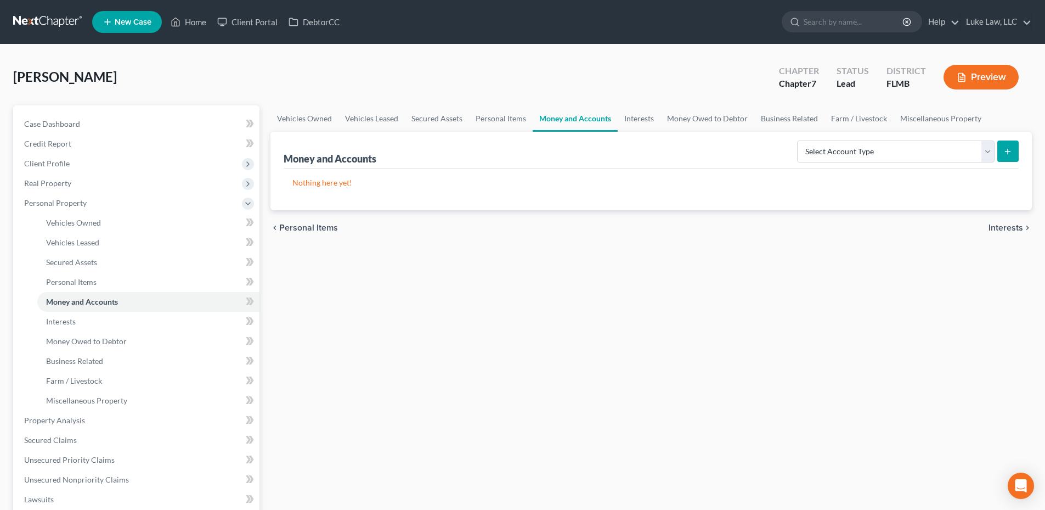  I want to click on button: Interests chevron_right, so click(1010, 228).